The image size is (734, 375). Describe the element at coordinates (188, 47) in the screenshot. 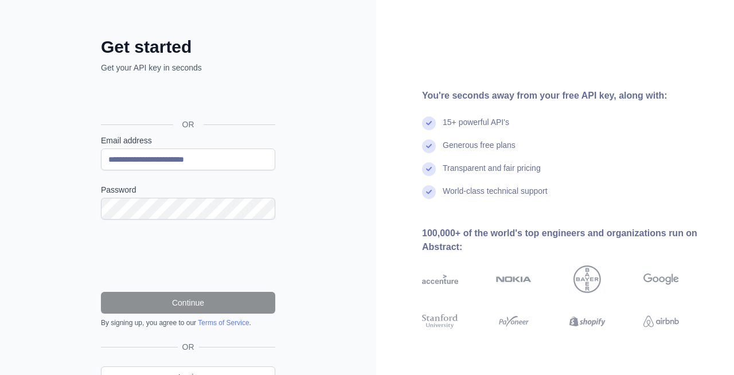

I see `h2: Get started` at that location.